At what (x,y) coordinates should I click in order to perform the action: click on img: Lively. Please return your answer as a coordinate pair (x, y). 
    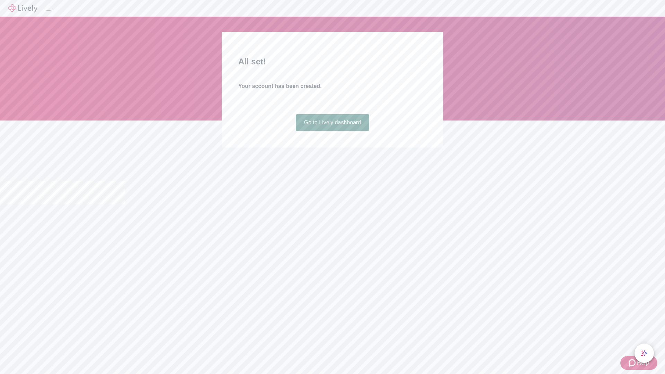
    Looking at the image, I should click on (23, 8).